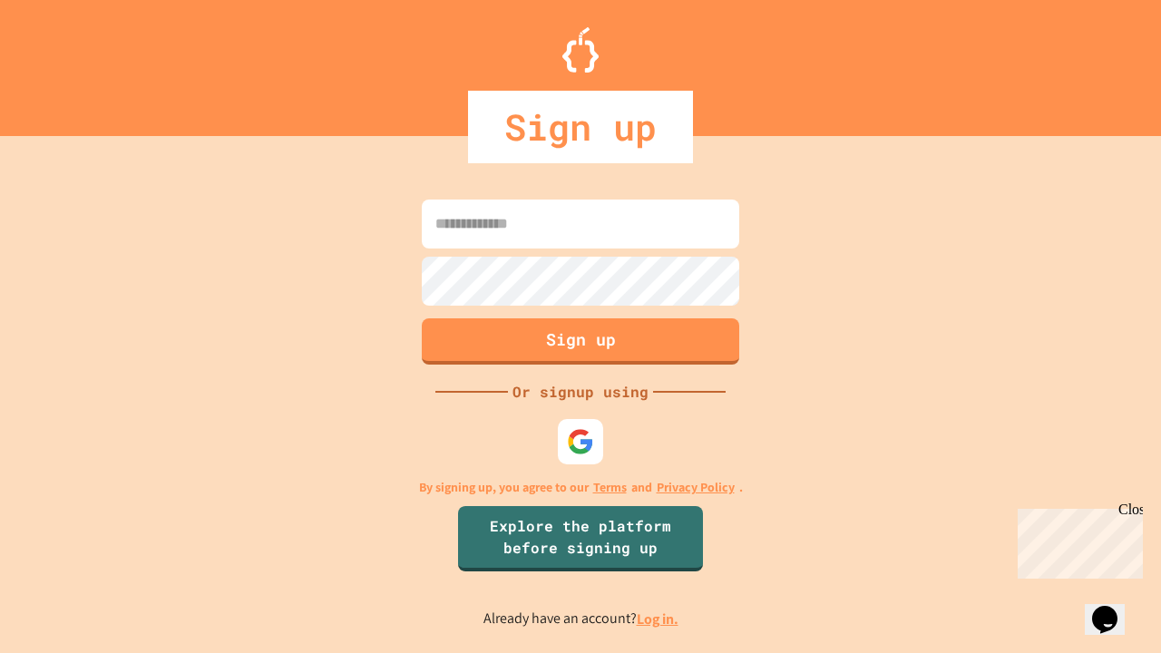 This screenshot has height=653, width=1161. I want to click on a: Explore the platform before signing up, so click(581, 539).